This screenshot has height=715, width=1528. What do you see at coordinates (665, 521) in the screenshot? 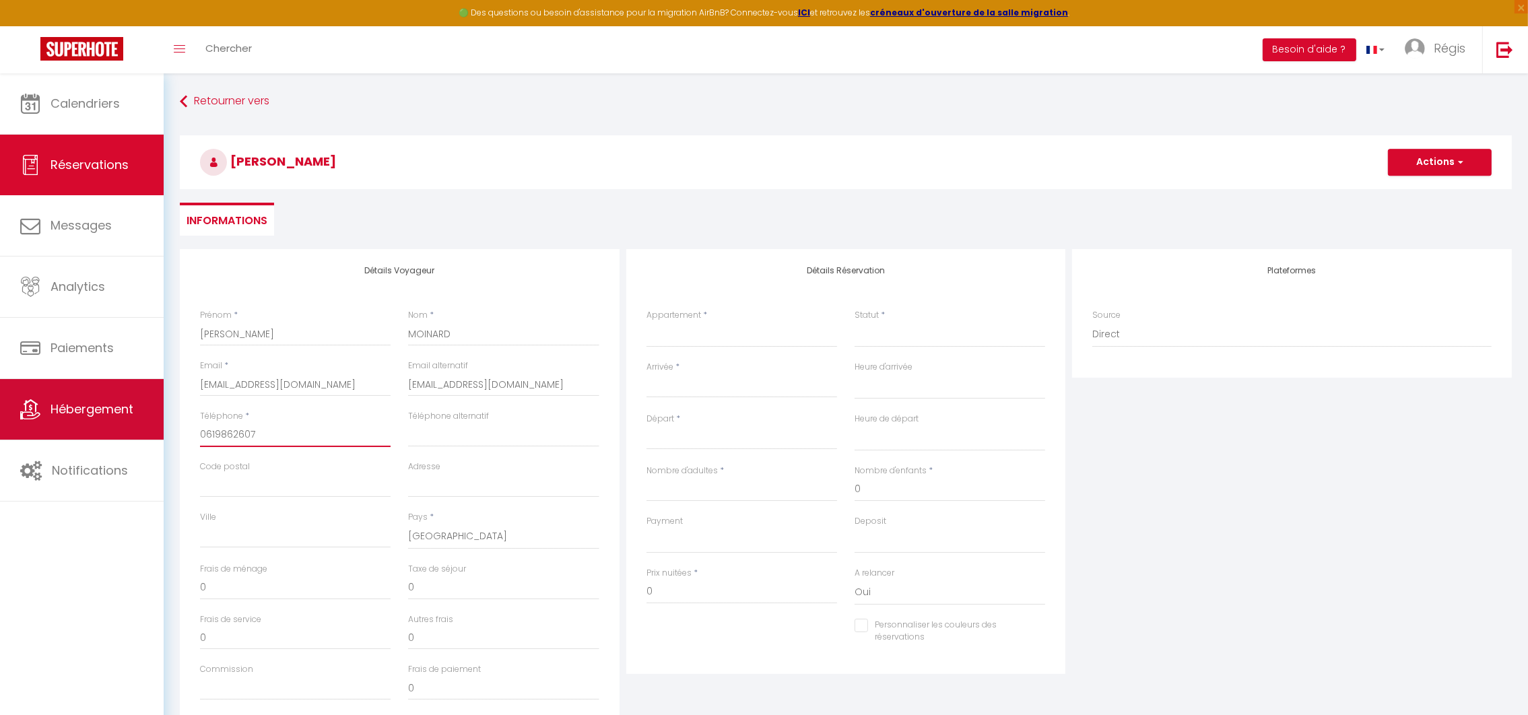
I see `label: Payment` at bounding box center [665, 521].